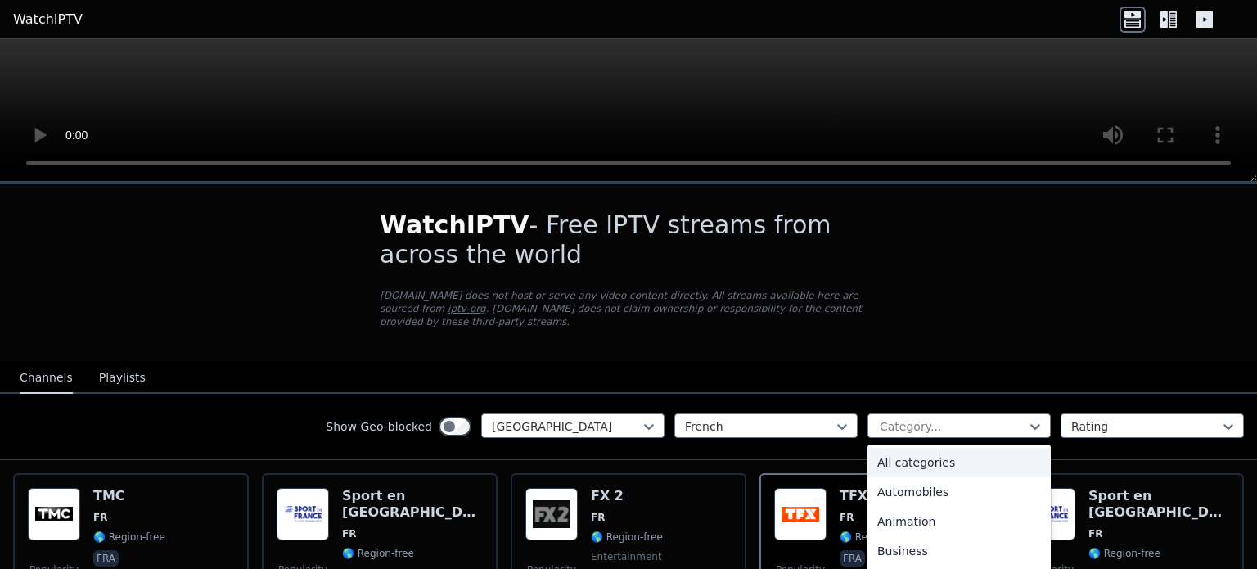  What do you see at coordinates (626, 556) in the screenshot?
I see `span: entertainment` at bounding box center [626, 556].